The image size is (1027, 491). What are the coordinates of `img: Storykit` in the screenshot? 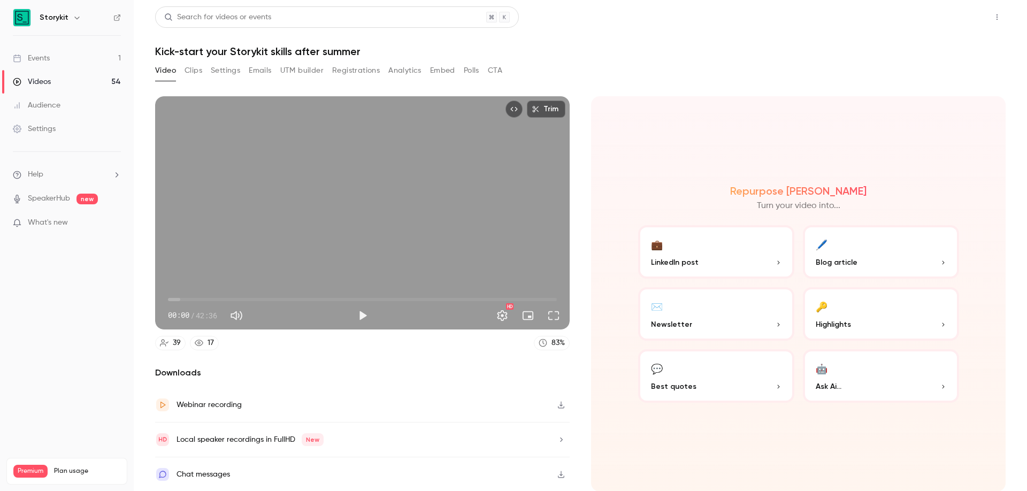 It's located at (22, 18).